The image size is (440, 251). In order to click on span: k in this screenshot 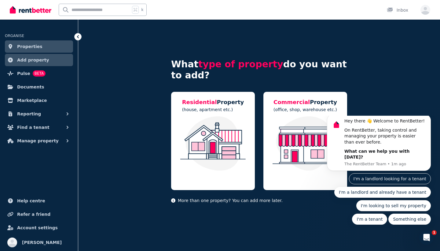, I will do `click(142, 10)`.